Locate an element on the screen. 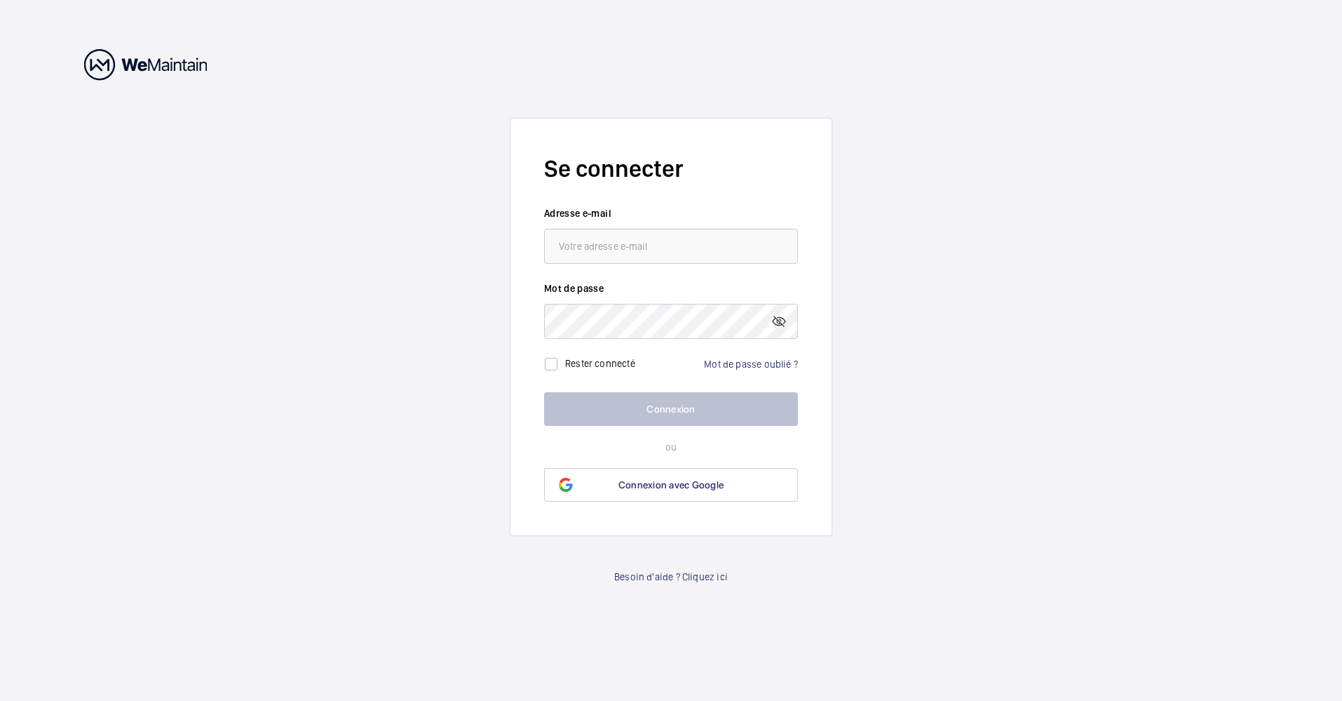 The height and width of the screenshot is (701, 1342). button: Connexion is located at coordinates (671, 409).